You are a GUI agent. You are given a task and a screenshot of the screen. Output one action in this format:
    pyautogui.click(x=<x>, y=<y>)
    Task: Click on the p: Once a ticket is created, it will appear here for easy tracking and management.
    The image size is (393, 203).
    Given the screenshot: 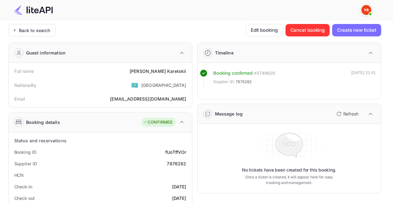 What is the action you would take?
    pyautogui.click(x=289, y=180)
    